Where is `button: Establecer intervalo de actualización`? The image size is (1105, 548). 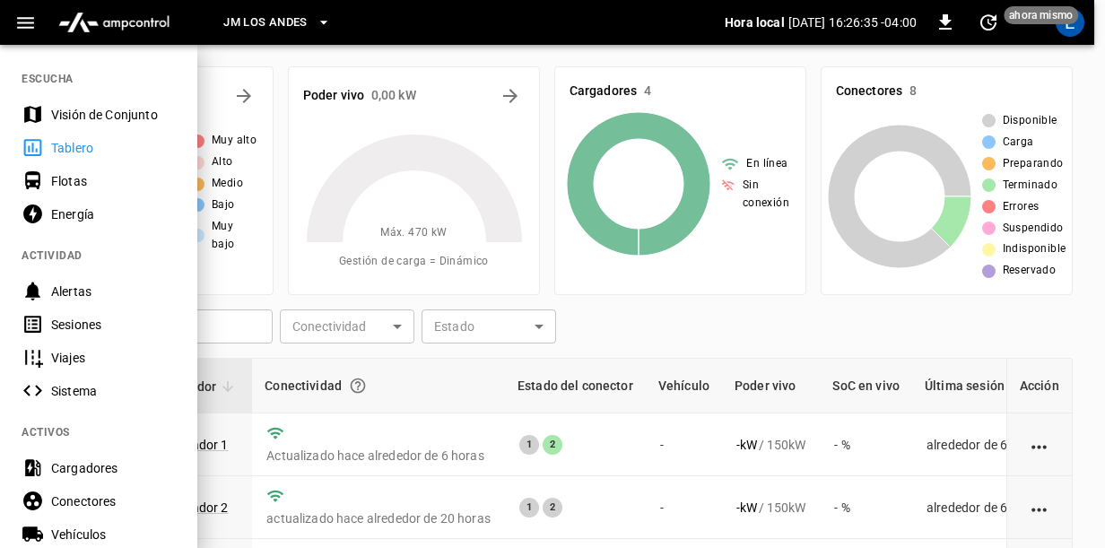 button: Establecer intervalo de actualización is located at coordinates (988, 22).